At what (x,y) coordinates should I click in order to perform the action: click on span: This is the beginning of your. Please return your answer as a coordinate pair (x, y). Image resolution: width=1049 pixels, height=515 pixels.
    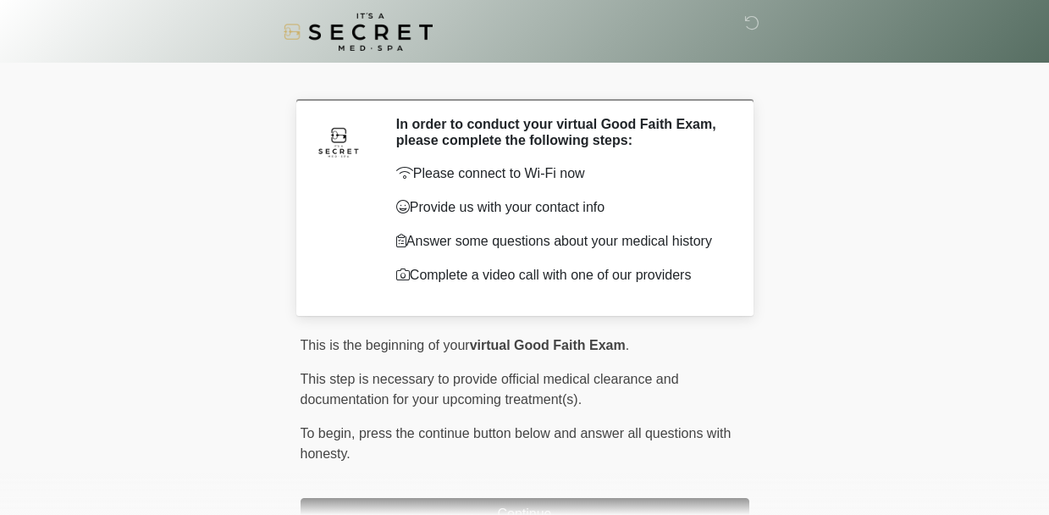
    Looking at the image, I should click on (385, 344).